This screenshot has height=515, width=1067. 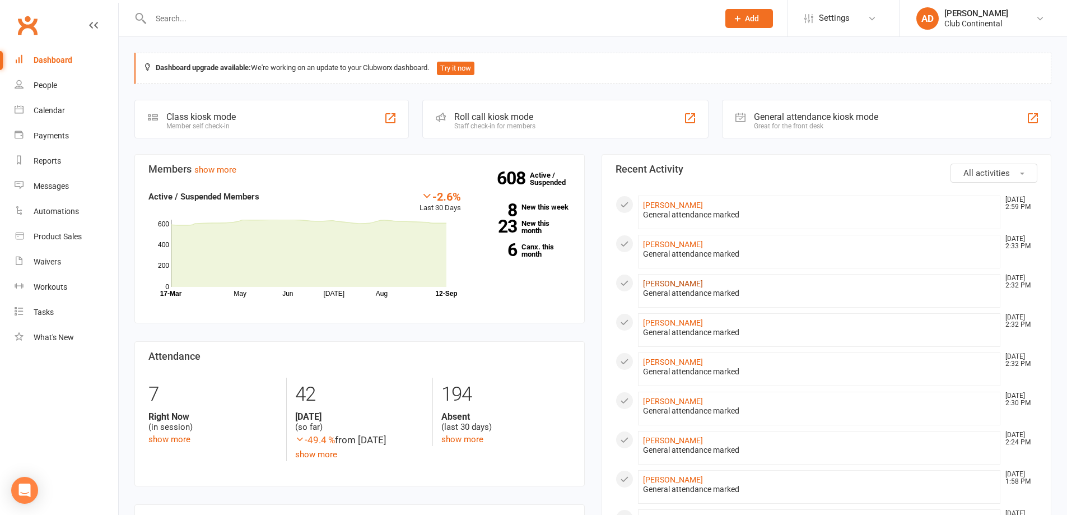 I want to click on div: 194, so click(x=506, y=394).